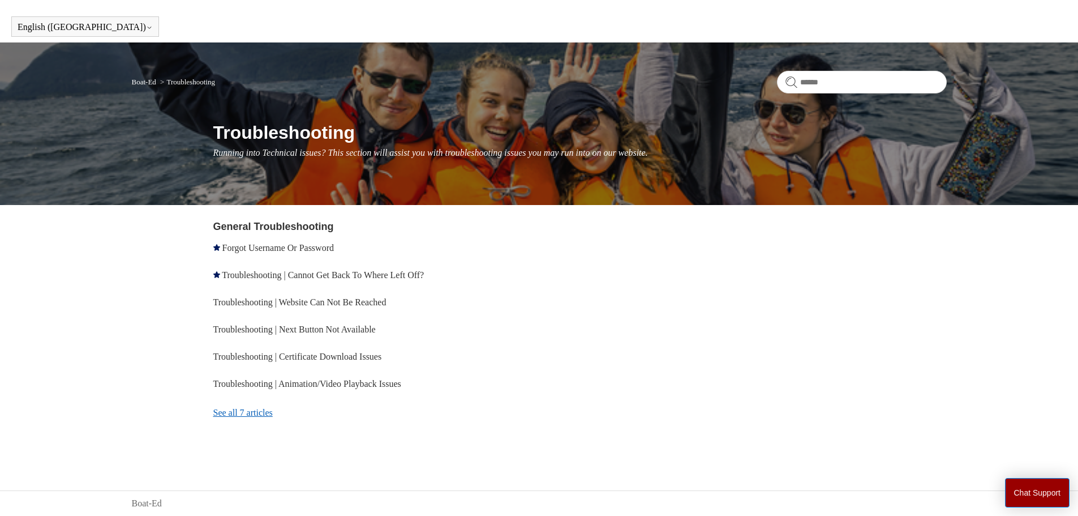 The height and width of the screenshot is (516, 1078). What do you see at coordinates (580, 132) in the screenshot?
I see `h1: Troubleshooting` at bounding box center [580, 132].